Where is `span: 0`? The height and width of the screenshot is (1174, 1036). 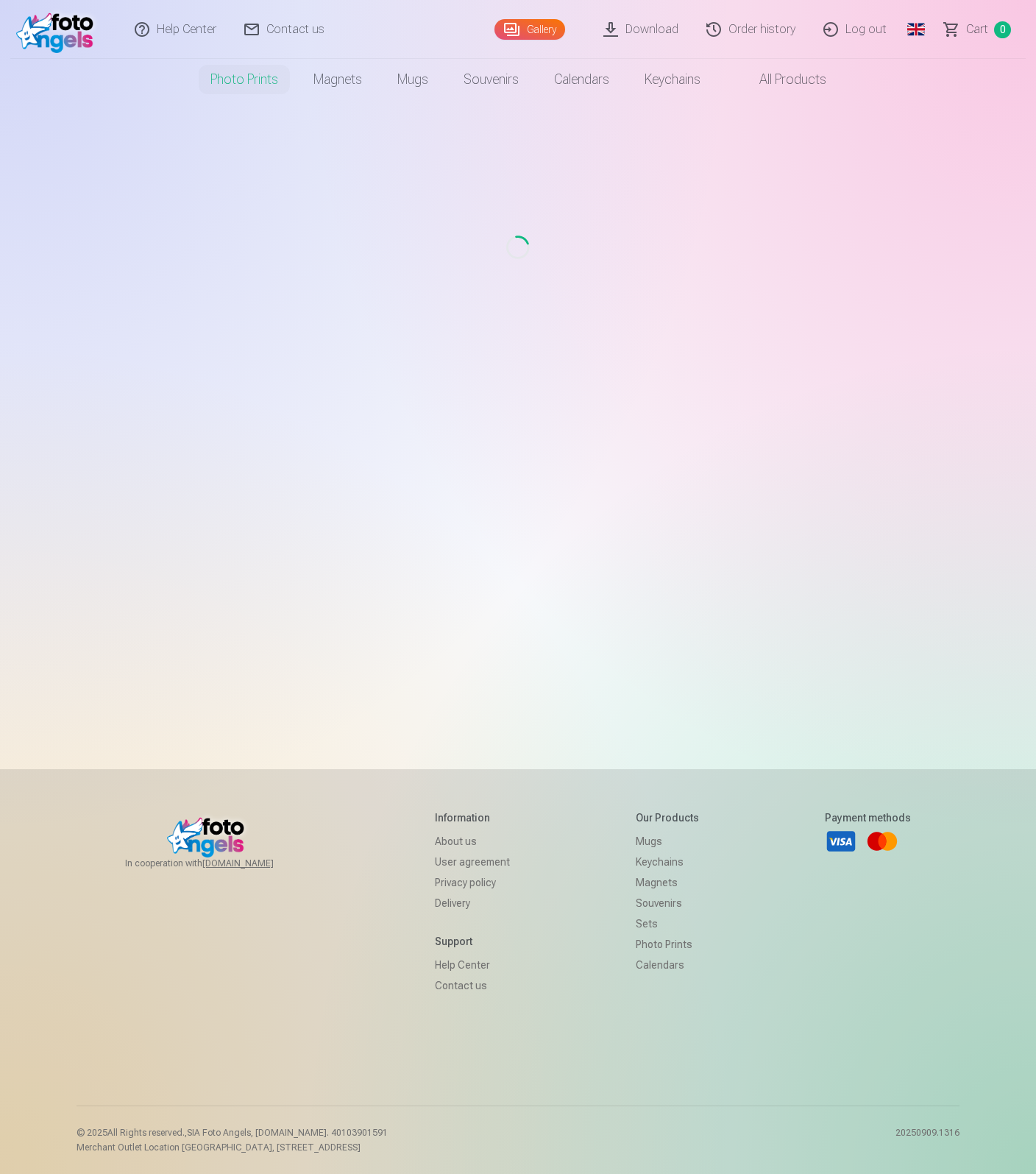
span: 0 is located at coordinates (1002, 30).